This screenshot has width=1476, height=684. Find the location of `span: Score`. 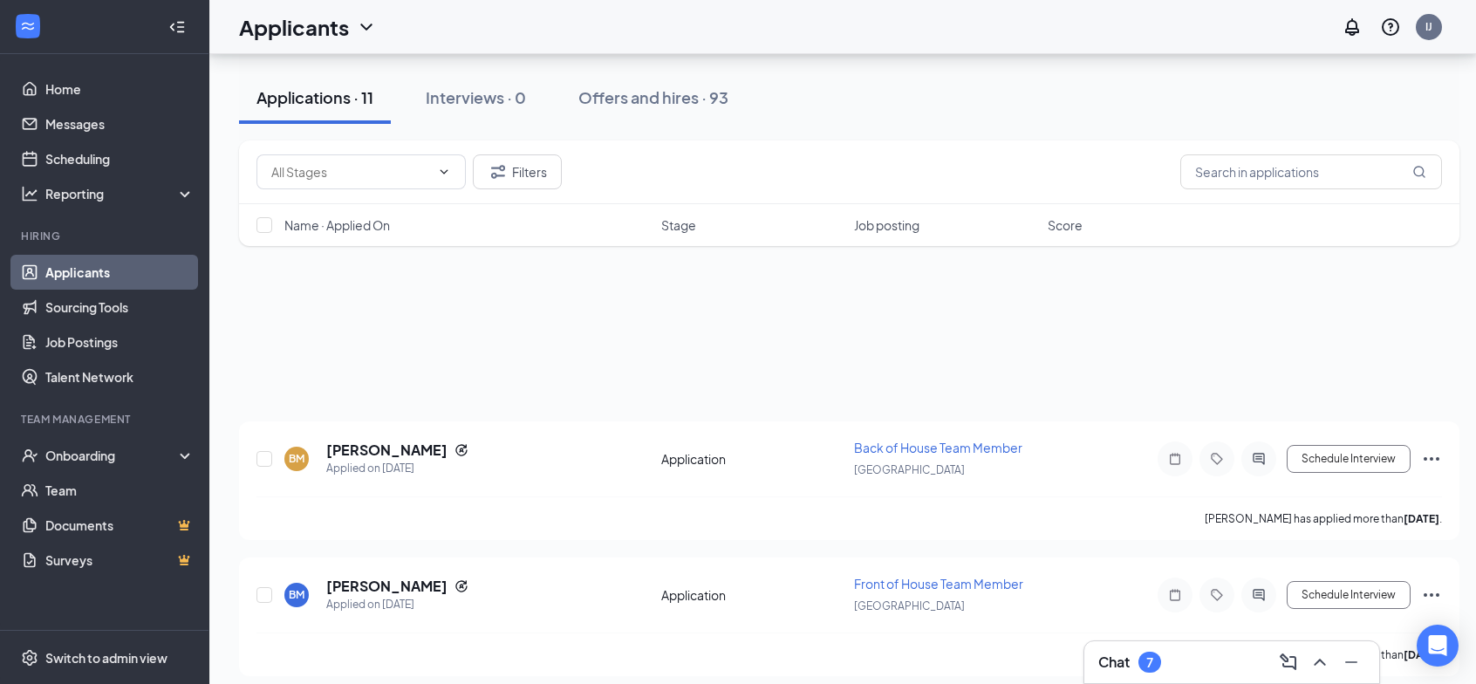

span: Score is located at coordinates (1065, 225).